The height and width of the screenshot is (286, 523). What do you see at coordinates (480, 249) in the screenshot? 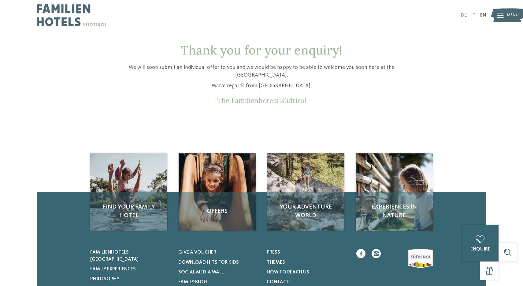
I see `span: enquire` at bounding box center [480, 249].